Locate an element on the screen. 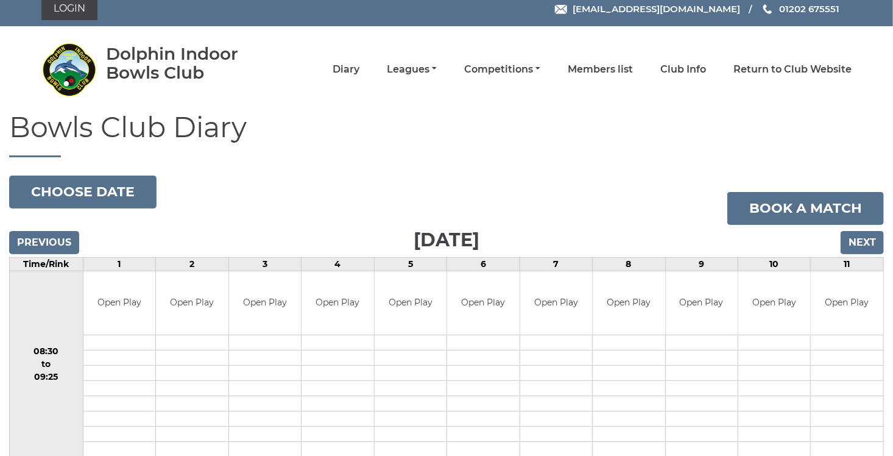  a: Members list is located at coordinates (600, 69).